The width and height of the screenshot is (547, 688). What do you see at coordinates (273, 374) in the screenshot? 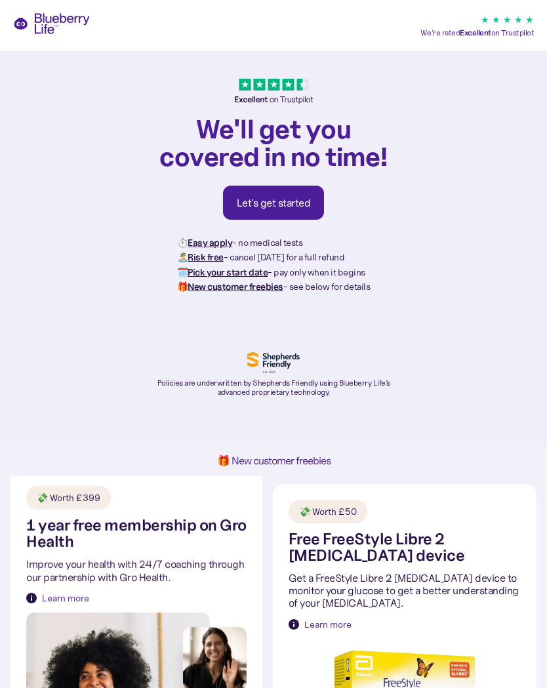
I see `a: Policies are underwritten by Shepherds Friendly using Blueberry Life’s advanced proprietary techn...` at bounding box center [273, 374].